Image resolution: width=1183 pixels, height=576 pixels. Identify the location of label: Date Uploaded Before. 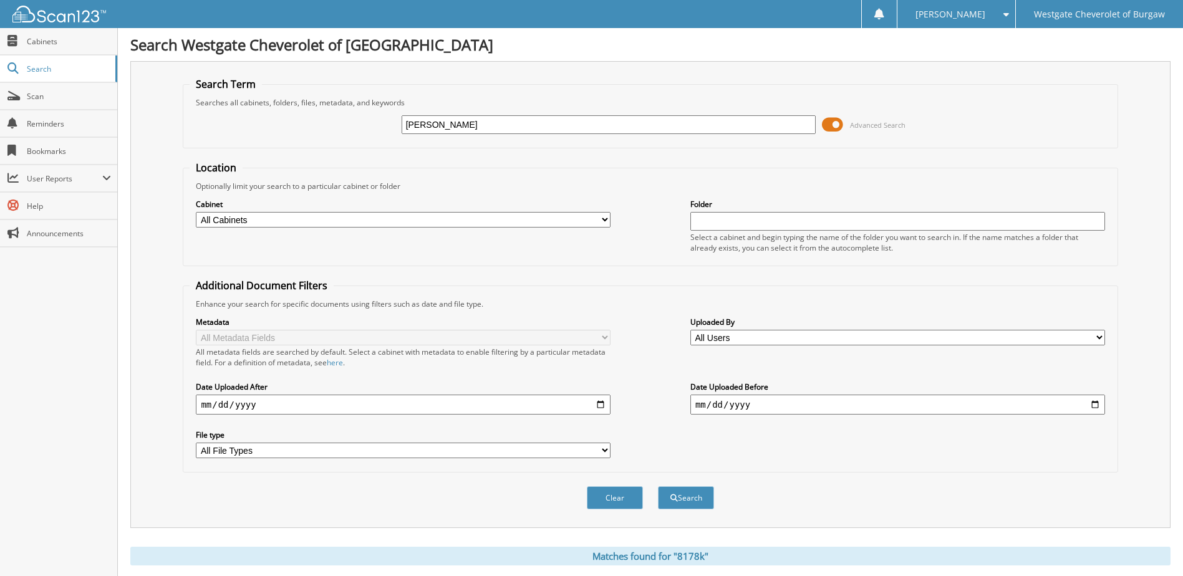
(897, 387).